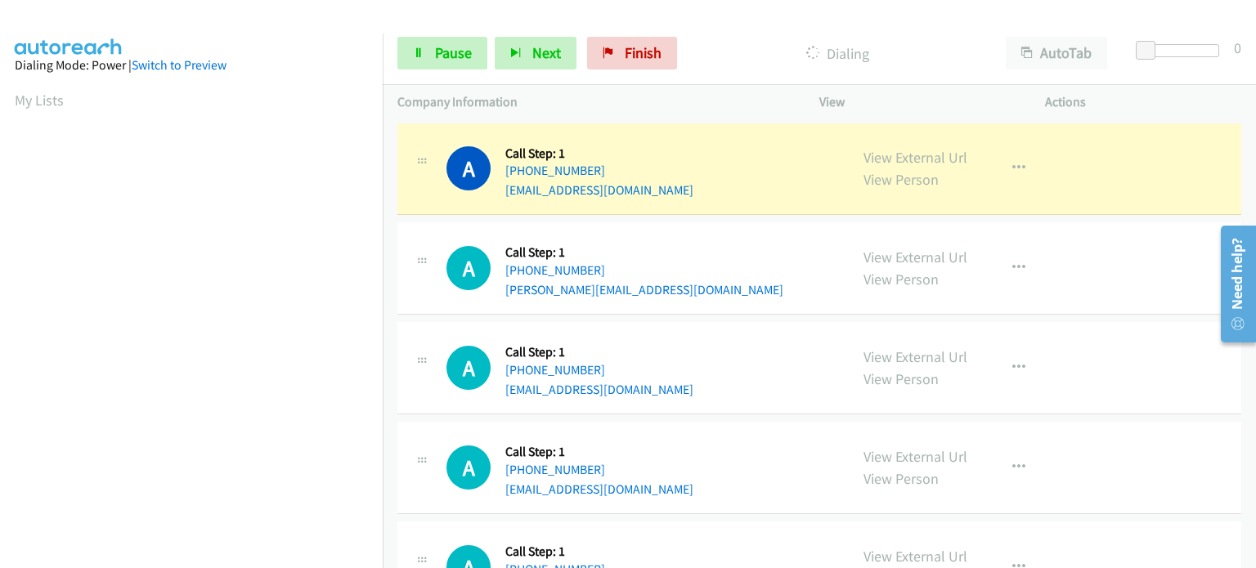  What do you see at coordinates (191, 65) in the screenshot?
I see `div: Dialing Mode: Power |` at bounding box center [191, 65].